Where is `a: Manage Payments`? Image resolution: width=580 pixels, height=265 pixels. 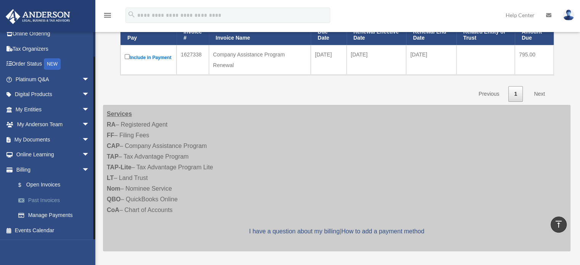 a: Manage Payments is located at coordinates (56, 215).